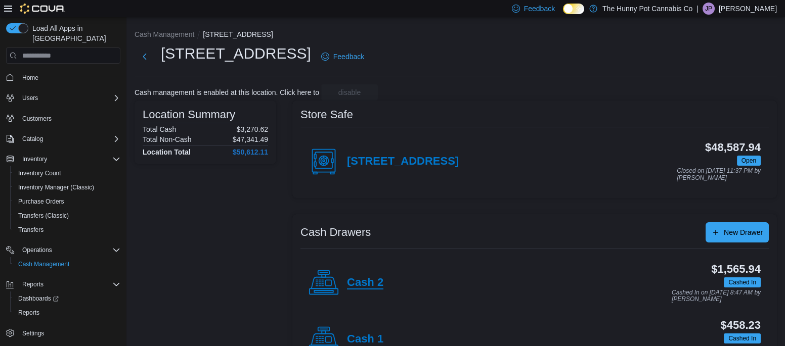 The image size is (785, 346). I want to click on a: Transfers (Classic), so click(43, 216).